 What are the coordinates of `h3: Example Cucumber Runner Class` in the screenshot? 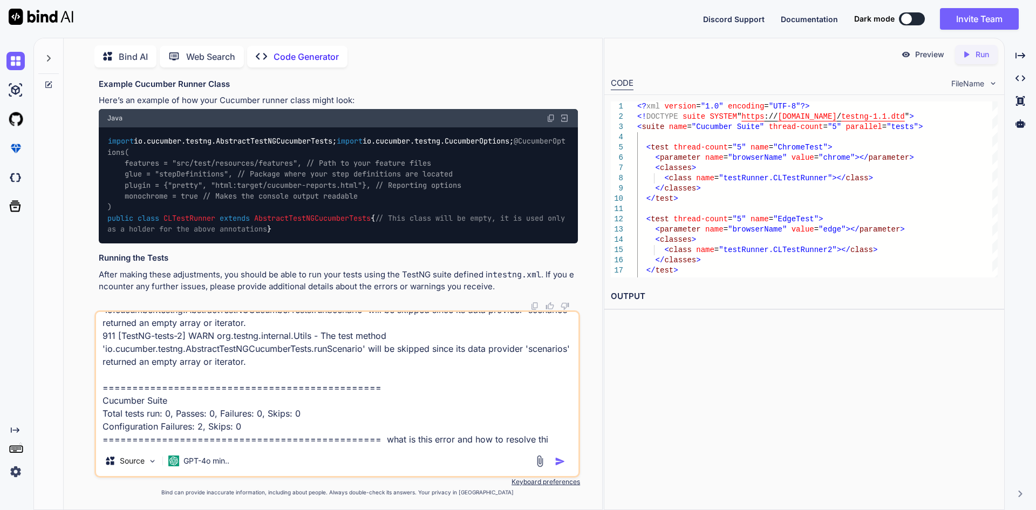 It's located at (338, 84).